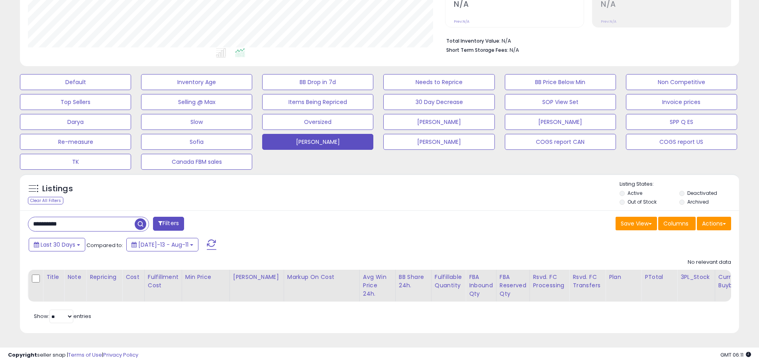  Describe the element at coordinates (75, 122) in the screenshot. I see `button: Darya` at that location.